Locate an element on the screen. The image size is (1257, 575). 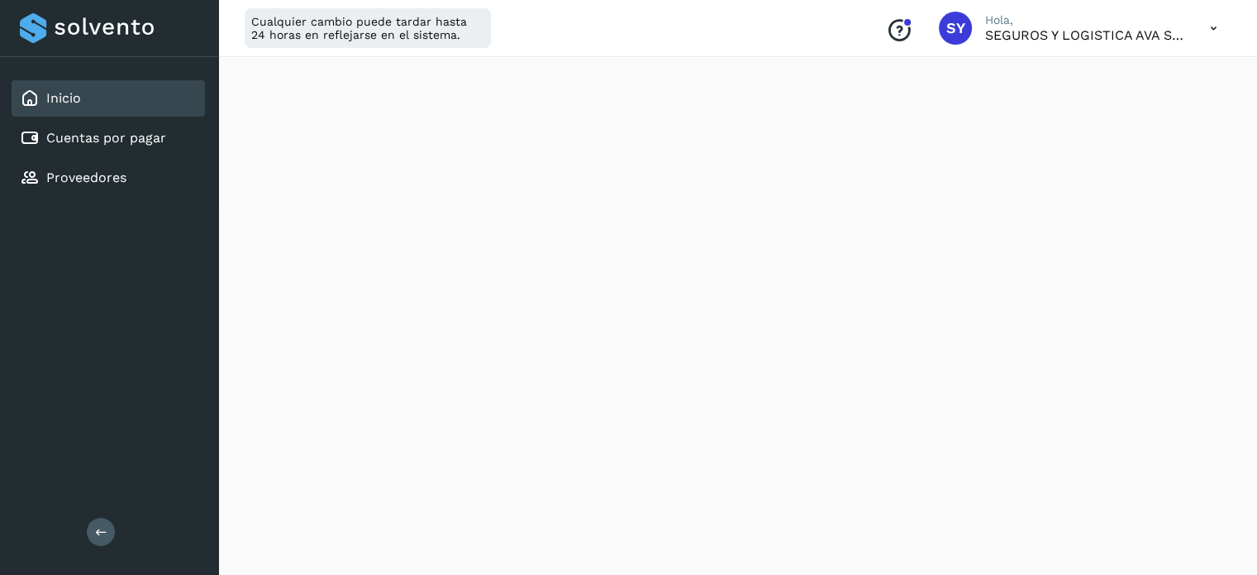
a: Inicio is located at coordinates (64, 98).